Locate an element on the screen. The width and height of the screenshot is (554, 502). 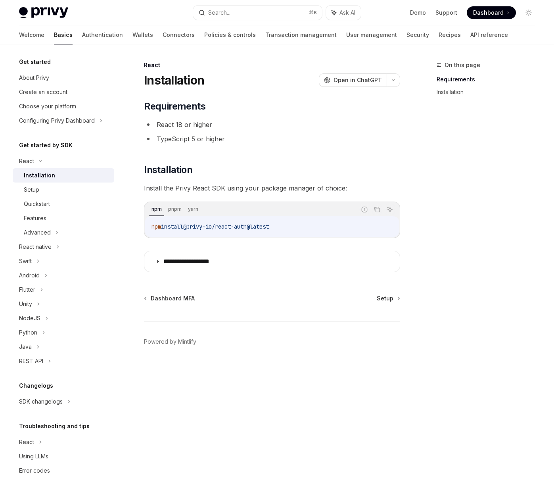
a: Requirements is located at coordinates (489, 79).